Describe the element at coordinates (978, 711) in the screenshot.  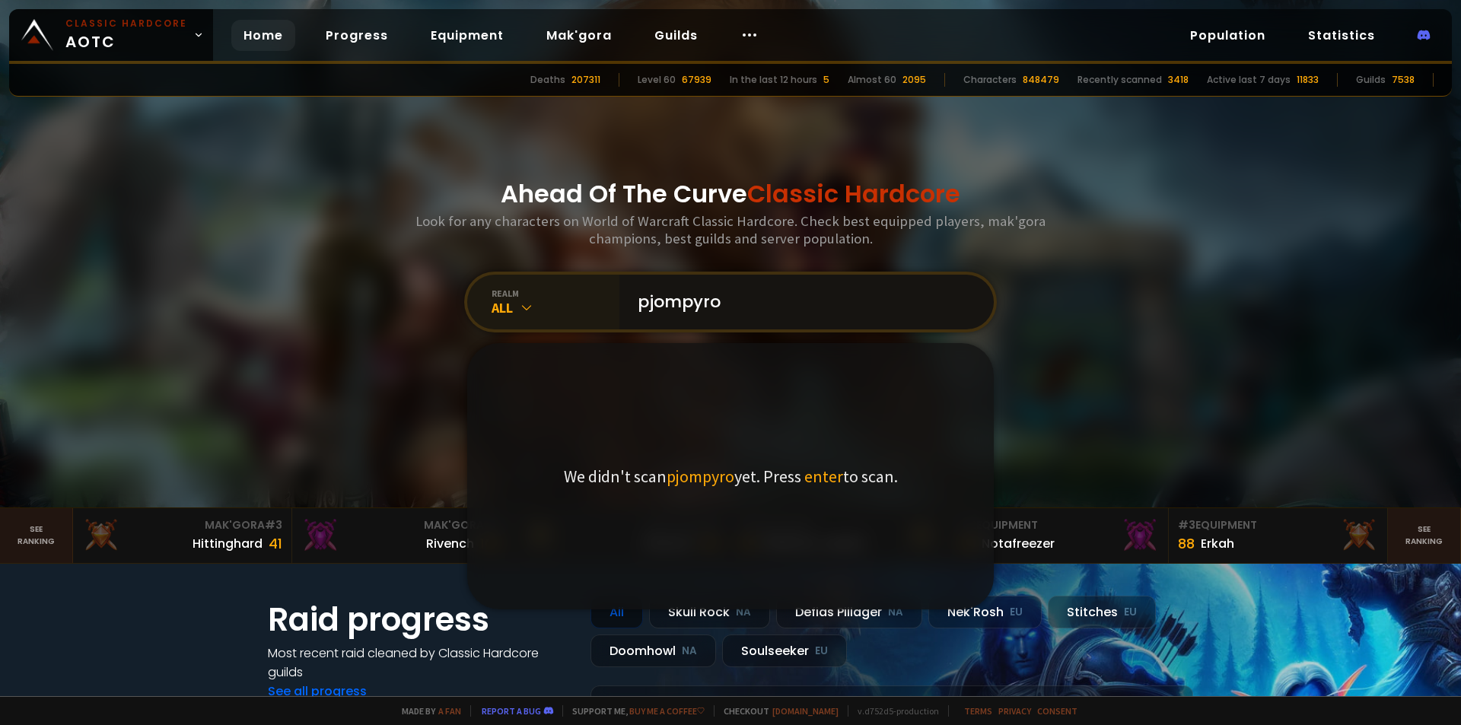
I see `a: Terms` at that location.